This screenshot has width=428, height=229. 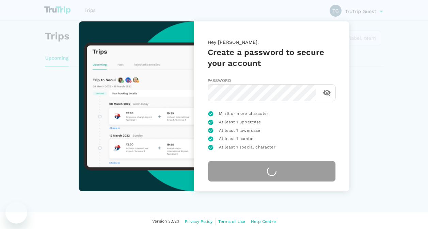 What do you see at coordinates (243, 114) in the screenshot?
I see `span: Min 8 or more character` at bounding box center [243, 114].